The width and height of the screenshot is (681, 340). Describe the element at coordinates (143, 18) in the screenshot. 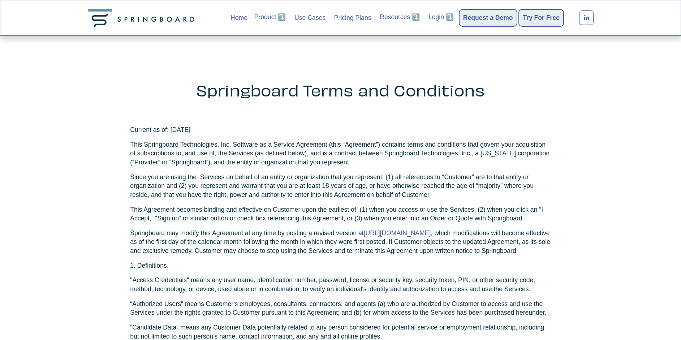

I see `img: Springboard Technologies` at that location.